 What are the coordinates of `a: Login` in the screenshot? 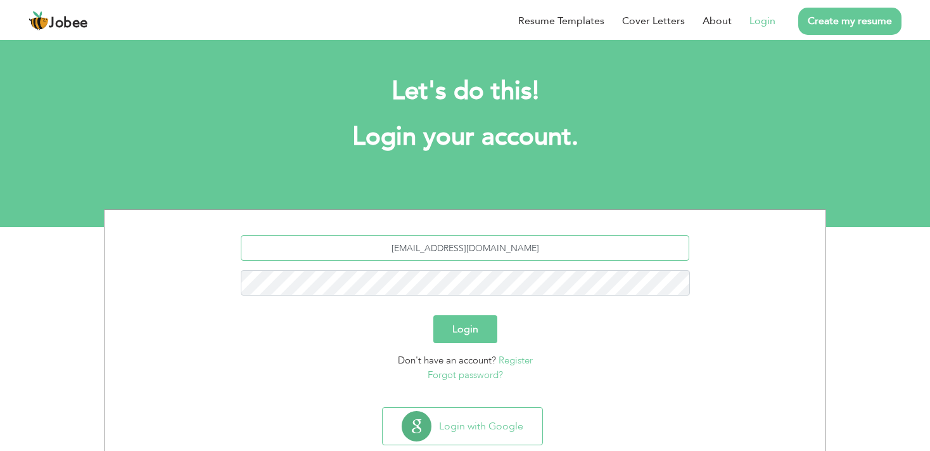 It's located at (762, 21).